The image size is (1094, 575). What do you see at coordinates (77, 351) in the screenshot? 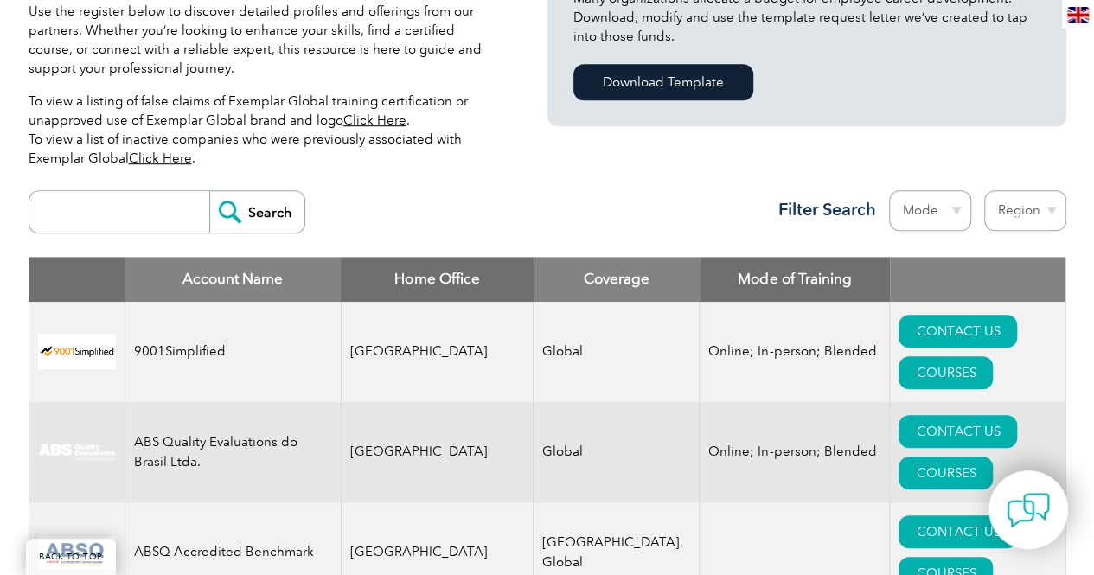
I see `img: 37c9c059-616f-eb11-a812-002248153038-logo.png` at bounding box center [77, 351].